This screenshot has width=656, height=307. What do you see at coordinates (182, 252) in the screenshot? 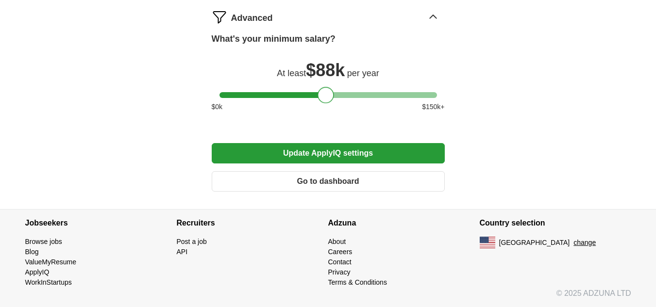
I see `a: API` at bounding box center [182, 252].